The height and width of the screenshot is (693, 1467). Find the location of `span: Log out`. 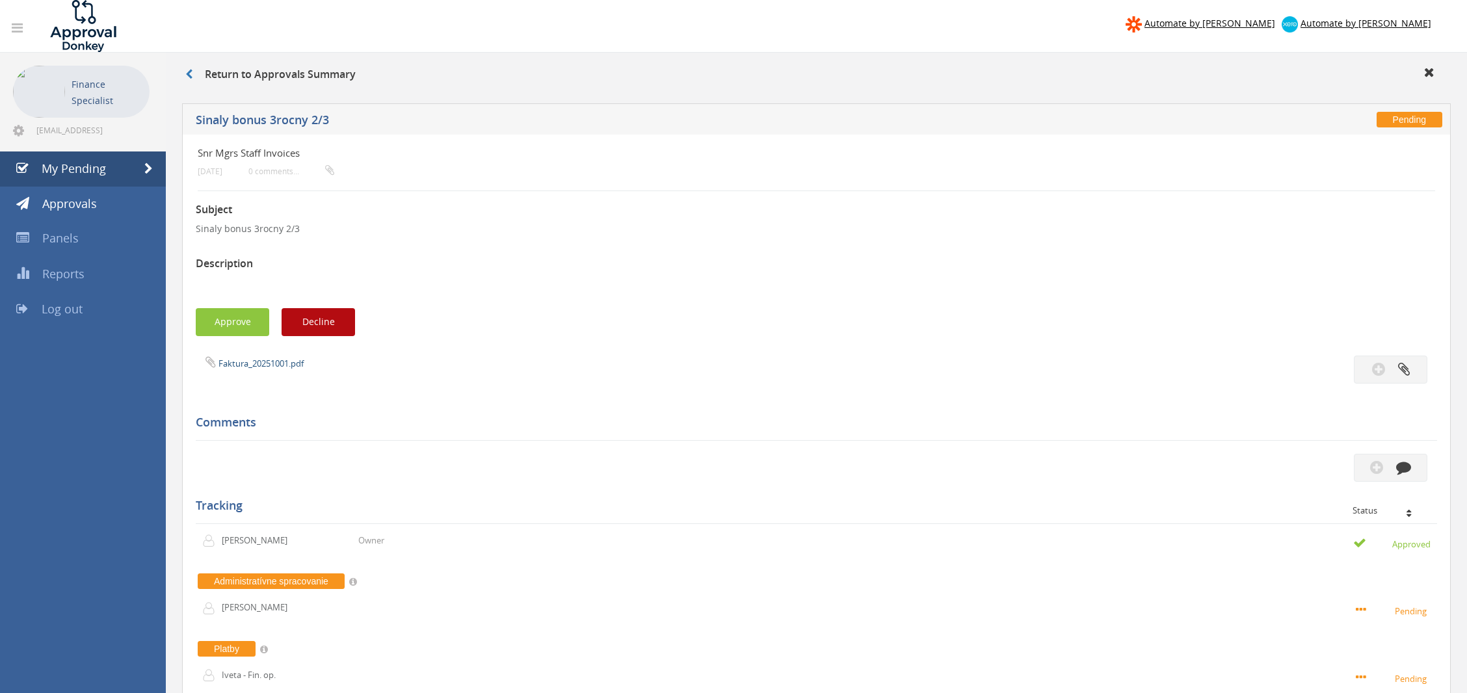

span: Log out is located at coordinates (62, 309).